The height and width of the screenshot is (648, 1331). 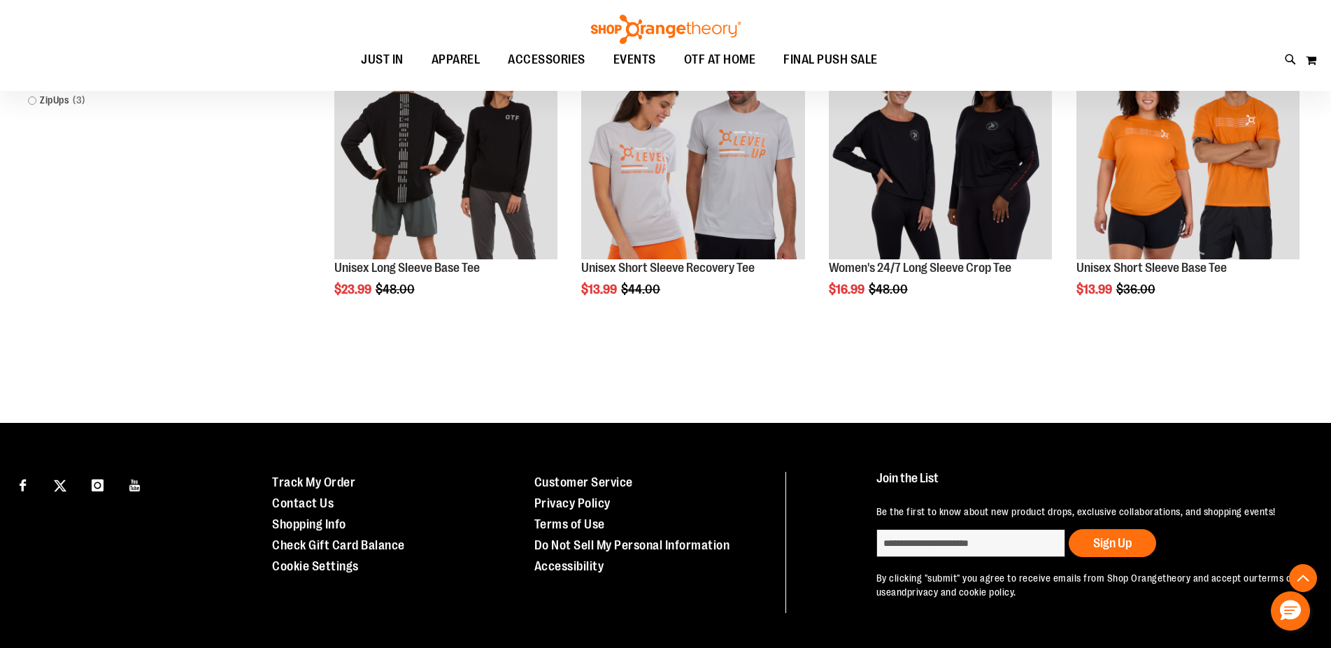 What do you see at coordinates (309, 524) in the screenshot?
I see `a: Shopping Info` at bounding box center [309, 524].